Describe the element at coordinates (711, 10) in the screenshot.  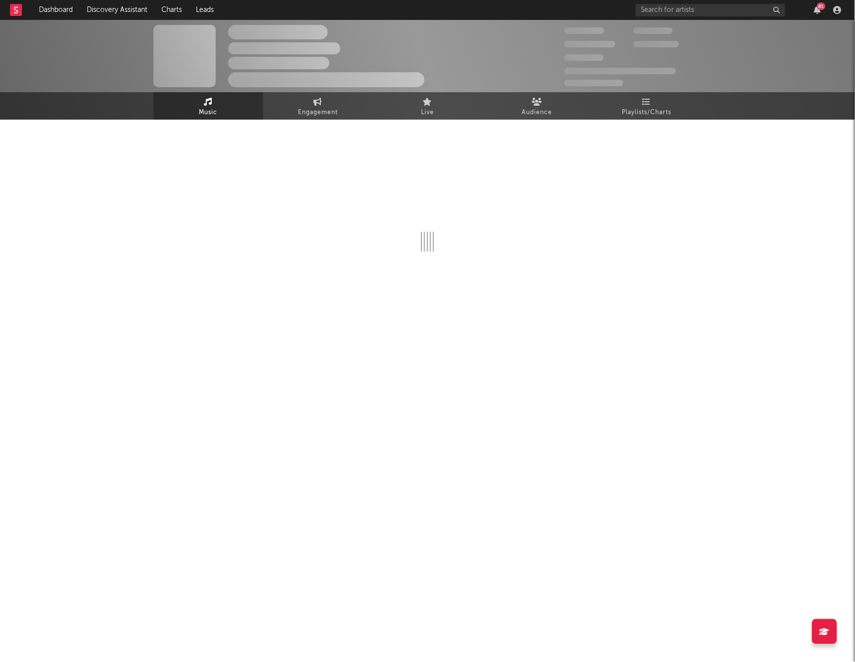
I see `input: Search for artists` at that location.